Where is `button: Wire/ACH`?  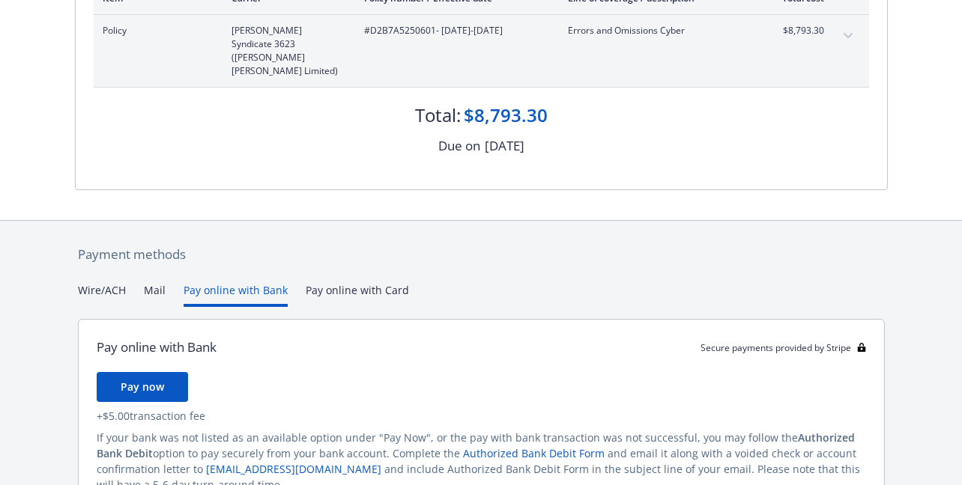
button: Wire/ACH is located at coordinates (102, 294).